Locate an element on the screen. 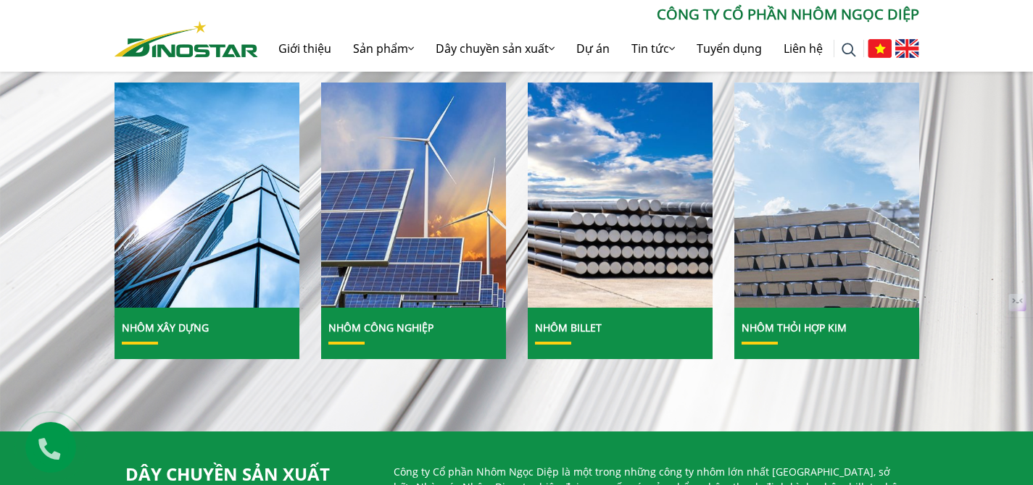 This screenshot has width=1033, height=485. a: Dự án is located at coordinates (593, 49).